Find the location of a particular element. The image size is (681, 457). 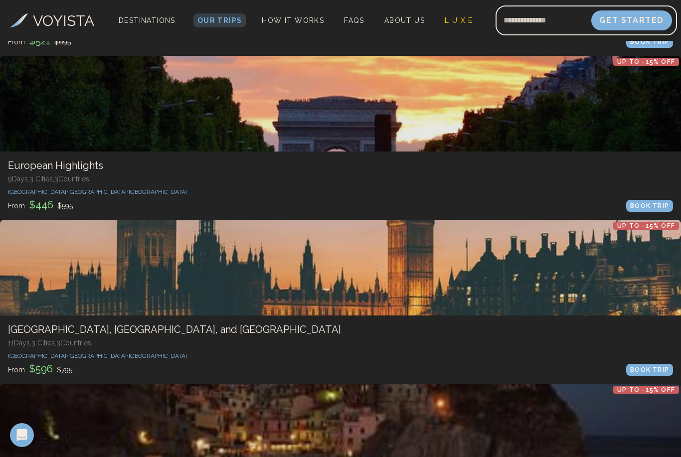

input: Email address is located at coordinates (544, 20).